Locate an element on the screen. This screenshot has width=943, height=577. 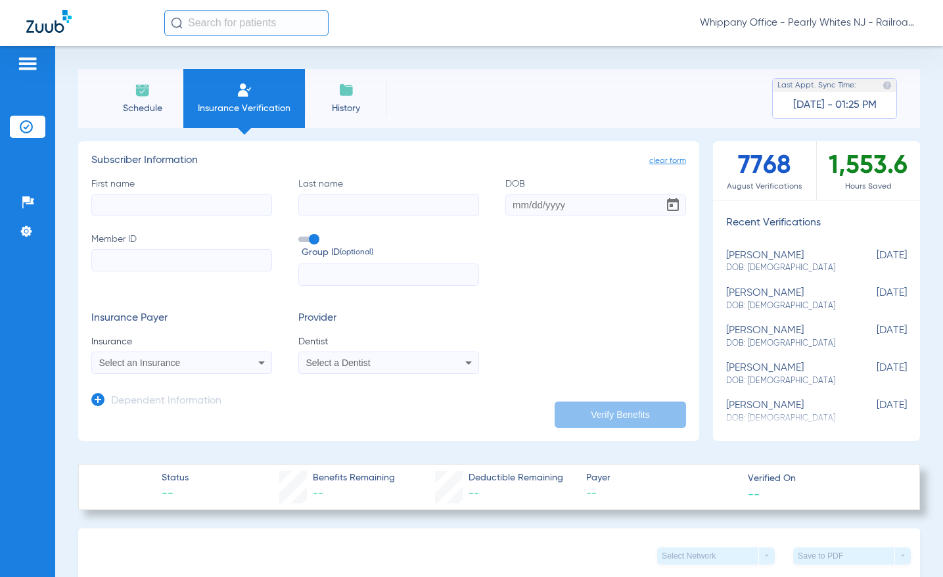
input: Last name is located at coordinates (388, 205).